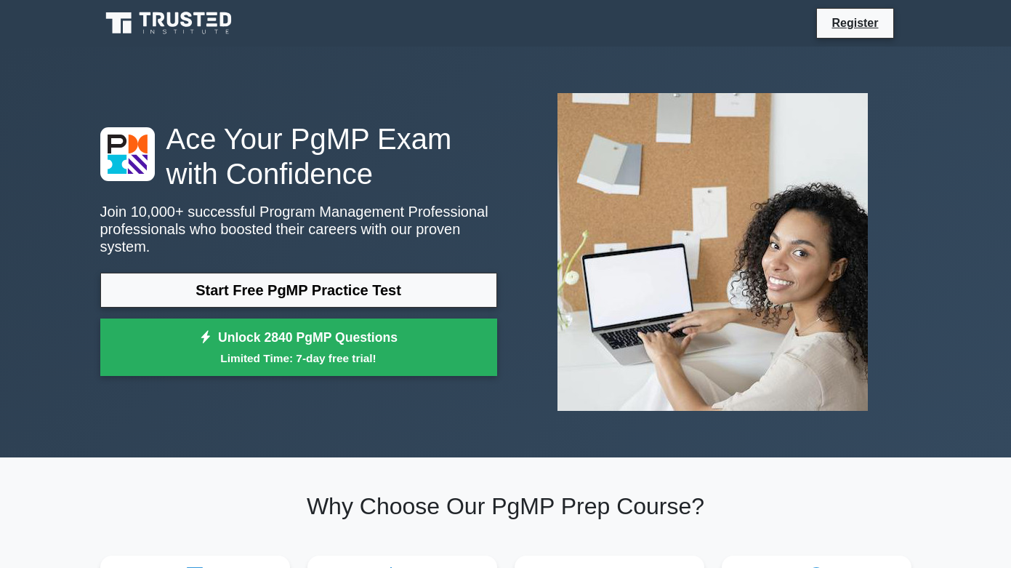  What do you see at coordinates (299, 358) in the screenshot?
I see `small: Limited Time: 7-day free trial!` at bounding box center [299, 358].